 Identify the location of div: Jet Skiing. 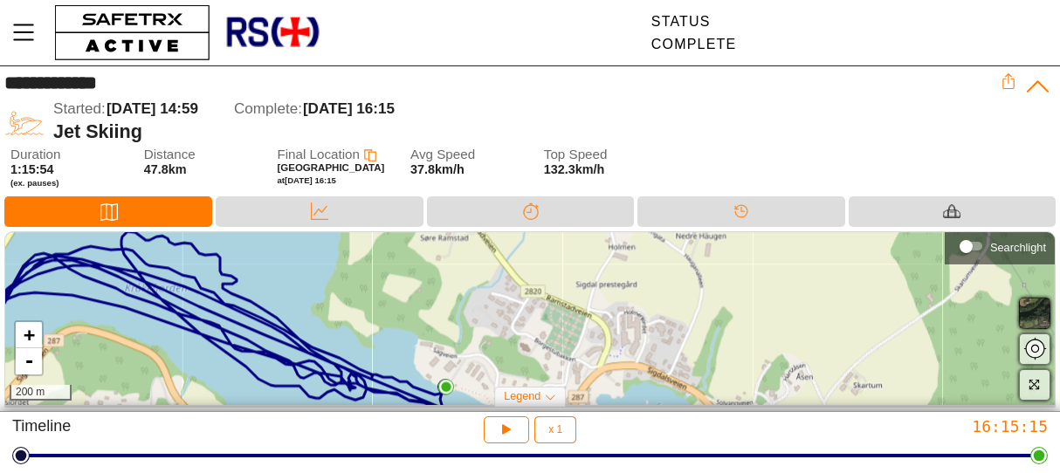
(527, 132).